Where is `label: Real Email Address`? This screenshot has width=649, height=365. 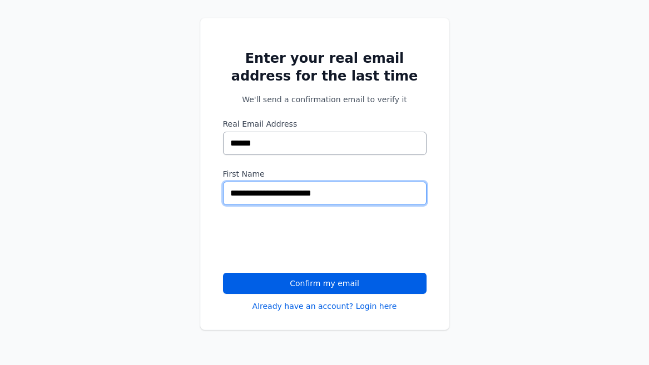
label: Real Email Address is located at coordinates (325, 124).